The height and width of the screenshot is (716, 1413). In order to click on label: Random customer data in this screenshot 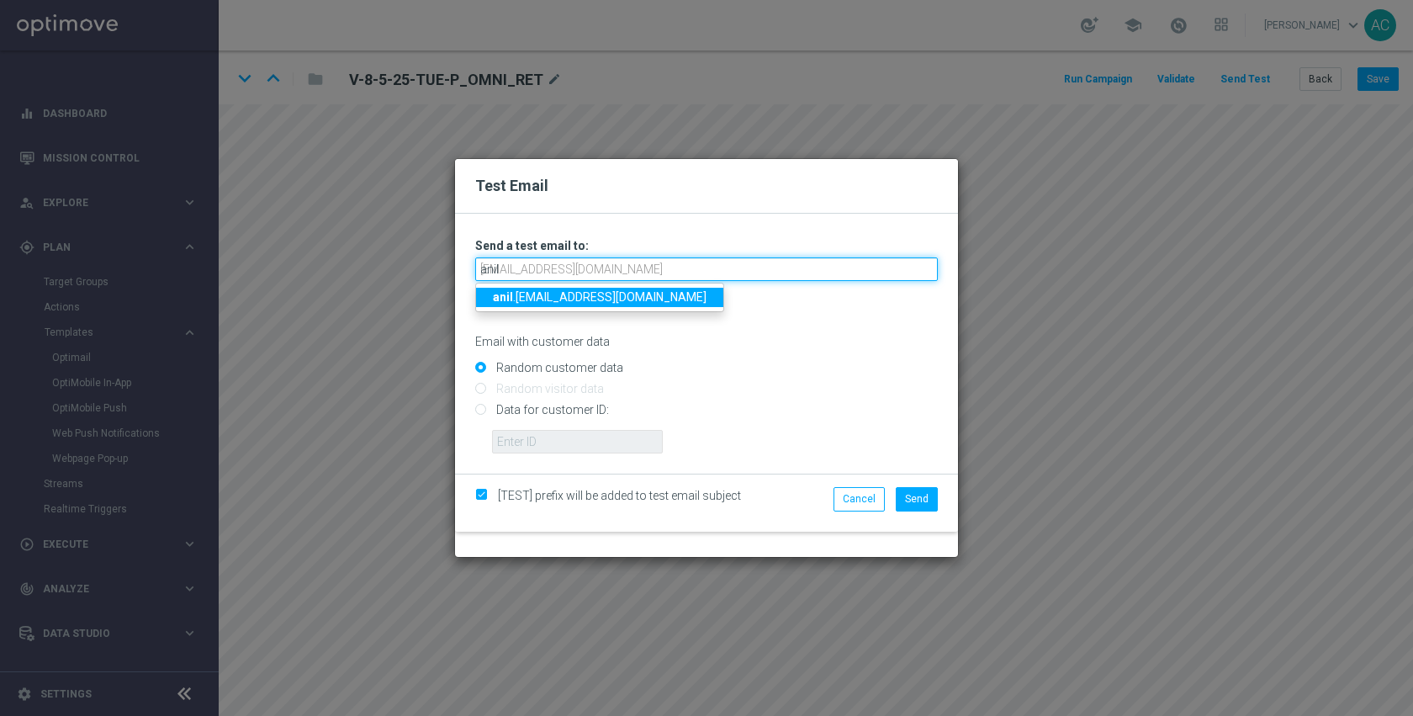, I will do `click(558, 368)`.